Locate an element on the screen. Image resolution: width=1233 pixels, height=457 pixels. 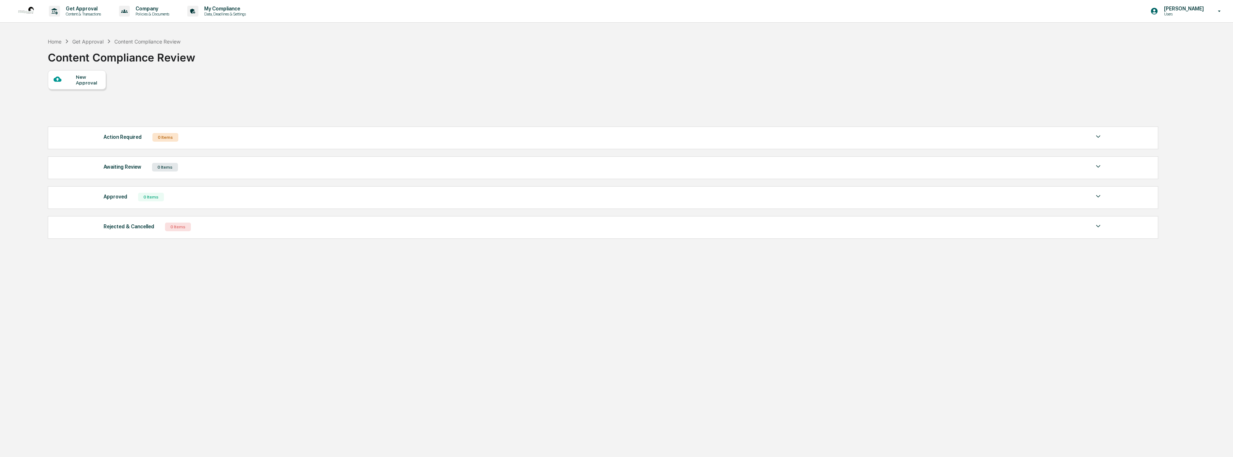
p: My Compliance is located at coordinates (224, 9).